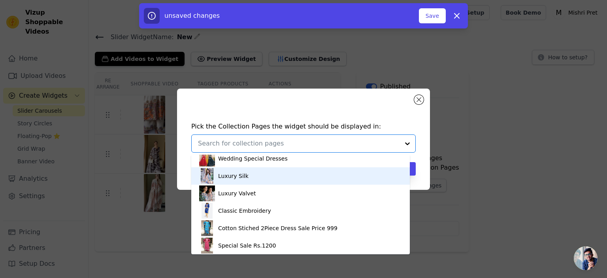 Image resolution: width=607 pixels, height=278 pixels. What do you see at coordinates (192, 15) in the screenshot?
I see `span: unsaved changes` at bounding box center [192, 15].